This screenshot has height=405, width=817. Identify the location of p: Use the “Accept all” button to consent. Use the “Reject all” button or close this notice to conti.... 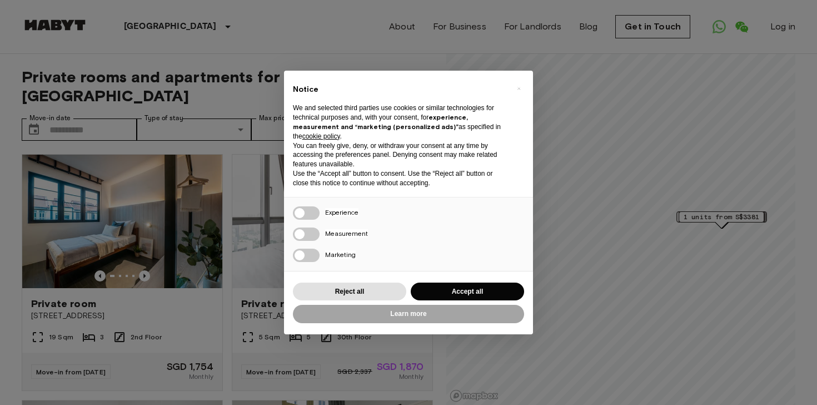
(400, 178).